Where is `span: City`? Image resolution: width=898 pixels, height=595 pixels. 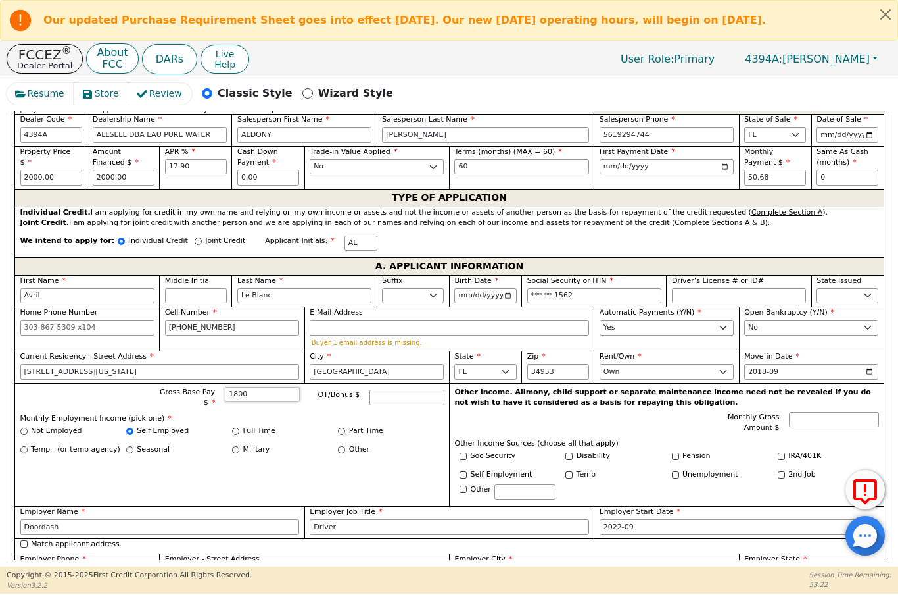 span: City is located at coordinates (320, 356).